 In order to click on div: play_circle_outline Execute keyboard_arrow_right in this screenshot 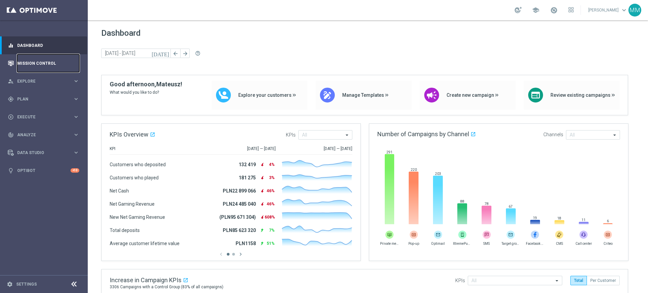, I will do `click(44, 117)`.